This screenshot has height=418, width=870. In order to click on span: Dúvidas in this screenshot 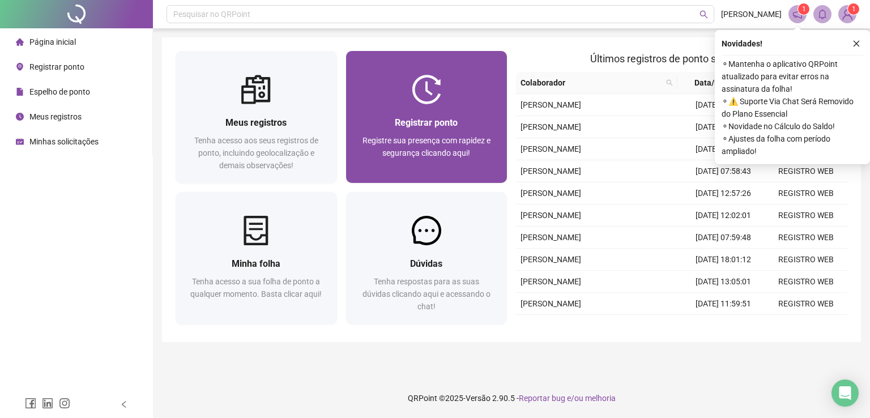, I will do `click(426, 263)`.